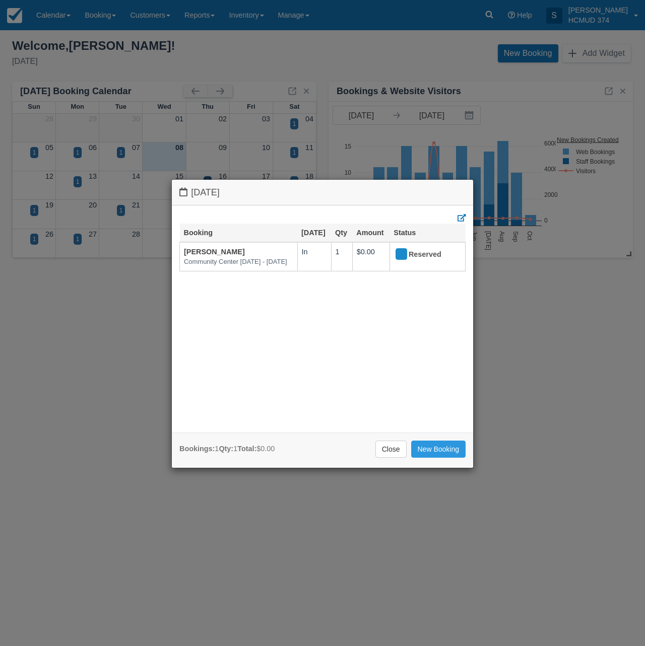  Describe the element at coordinates (438, 449) in the screenshot. I see `a: New Booking` at that location.